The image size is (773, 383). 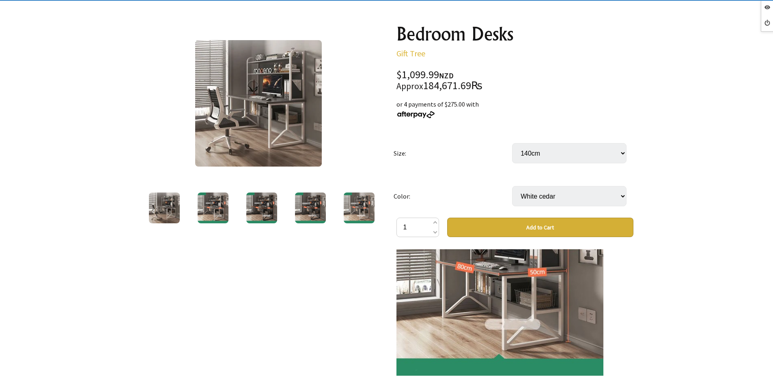 What do you see at coordinates (515, 80) in the screenshot?
I see `div: $1,099.99 184,671.69₨` at bounding box center [515, 80].